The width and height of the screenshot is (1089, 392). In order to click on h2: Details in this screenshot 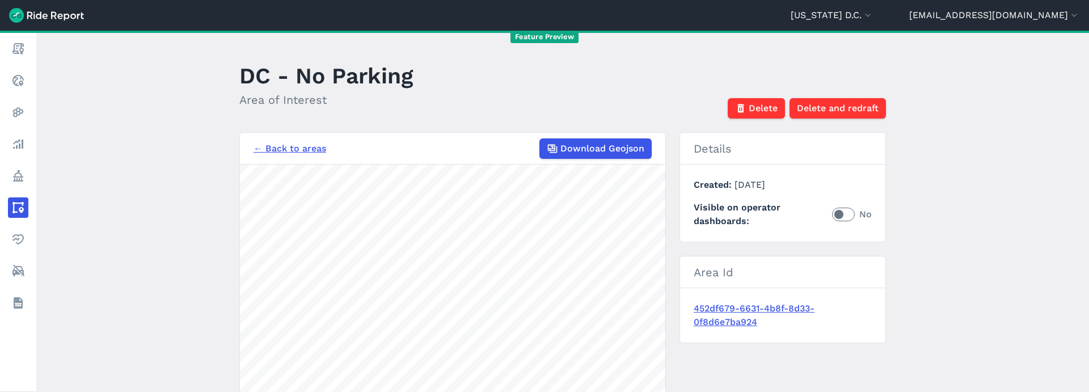, I will do `click(783, 149)`.